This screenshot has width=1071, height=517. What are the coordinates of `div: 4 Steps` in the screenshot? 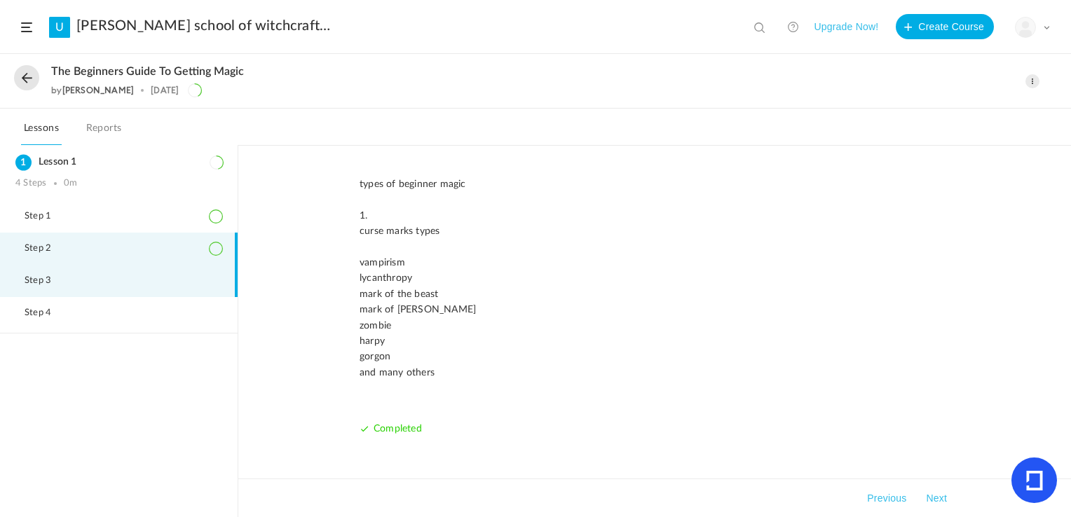 It's located at (31, 184).